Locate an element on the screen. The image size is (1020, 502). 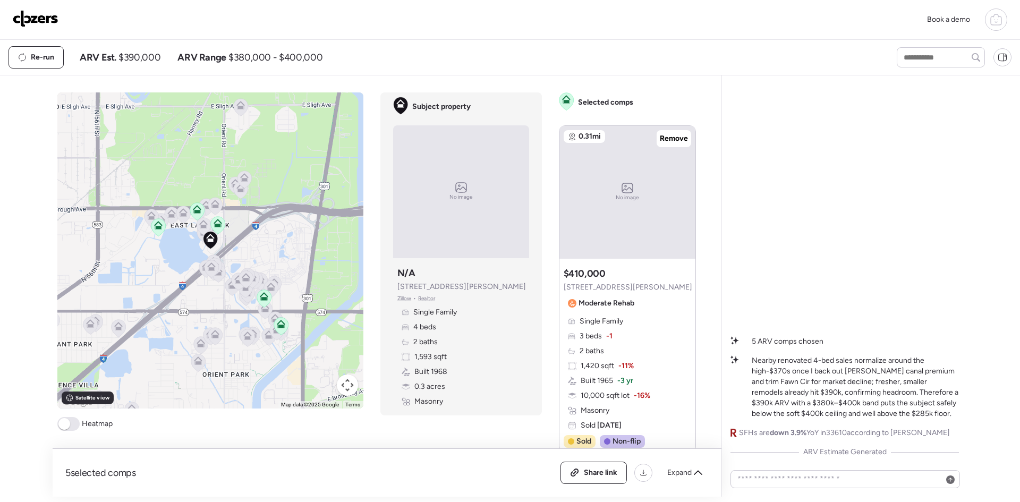
p: 5 ARV comps chosen is located at coordinates (787, 342).